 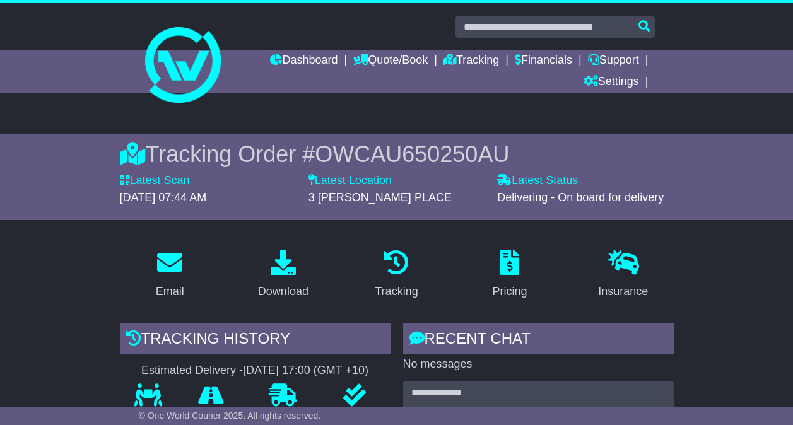 I want to click on a: Download, so click(x=283, y=275).